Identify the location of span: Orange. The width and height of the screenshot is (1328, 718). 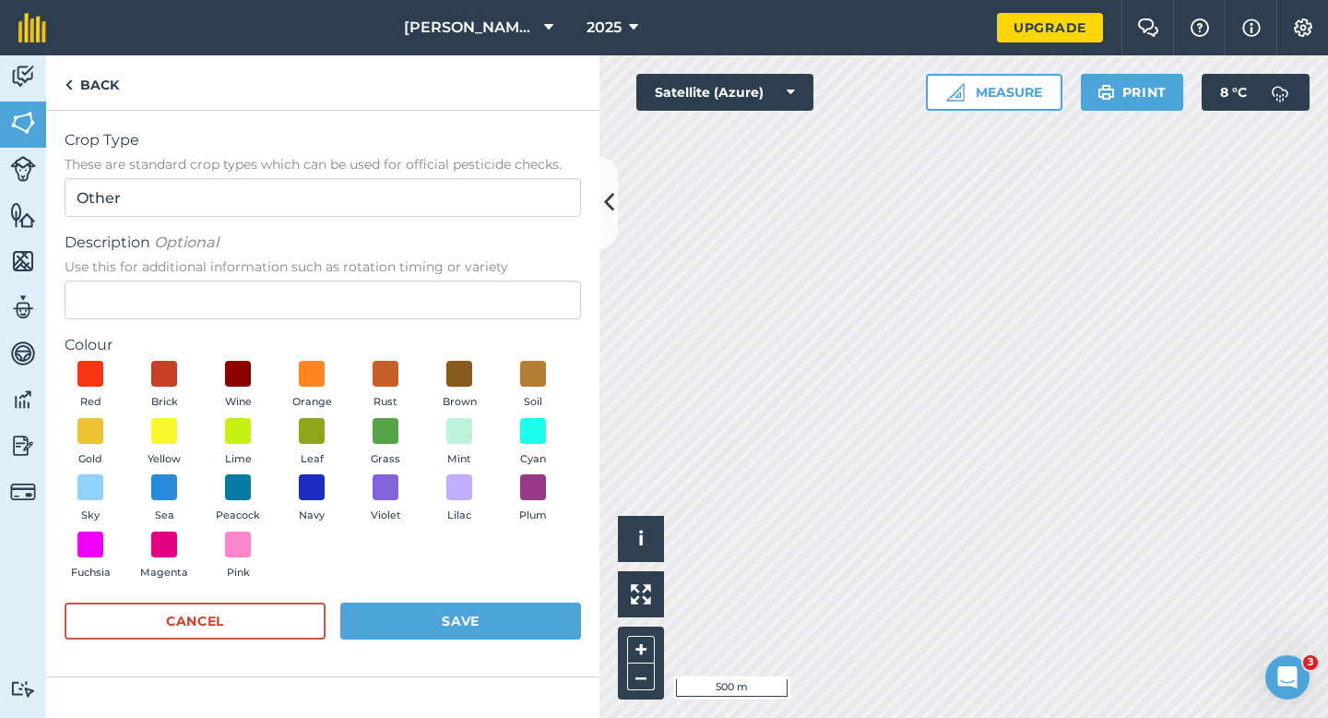
(312, 402).